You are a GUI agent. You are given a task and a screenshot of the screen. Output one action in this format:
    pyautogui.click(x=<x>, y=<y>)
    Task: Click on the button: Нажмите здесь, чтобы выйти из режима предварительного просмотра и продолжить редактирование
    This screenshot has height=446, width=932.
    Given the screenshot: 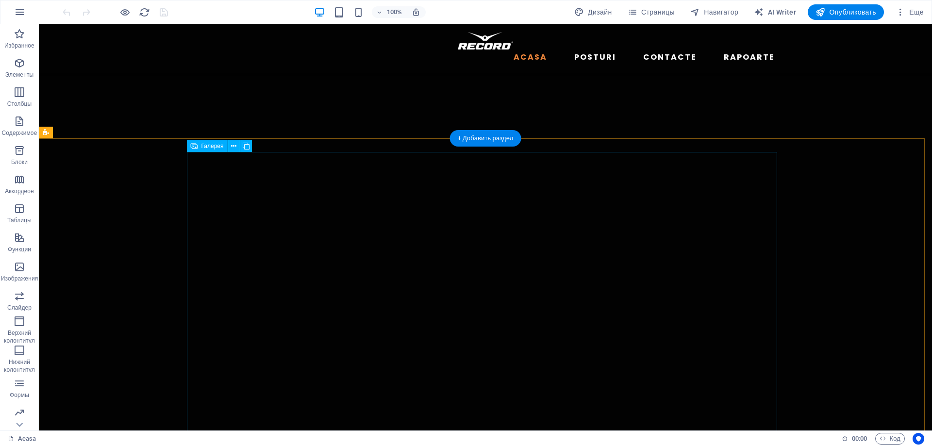 What is the action you would take?
    pyautogui.click(x=125, y=12)
    